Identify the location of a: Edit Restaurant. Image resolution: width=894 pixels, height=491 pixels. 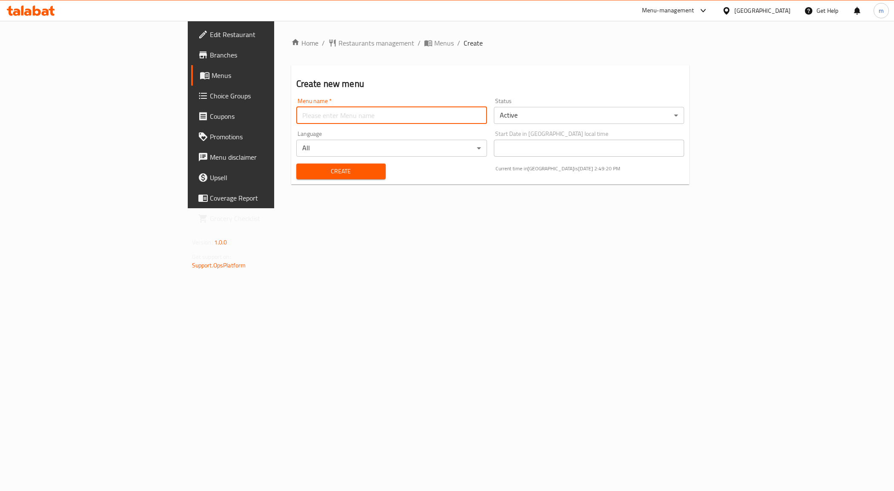
(264, 34).